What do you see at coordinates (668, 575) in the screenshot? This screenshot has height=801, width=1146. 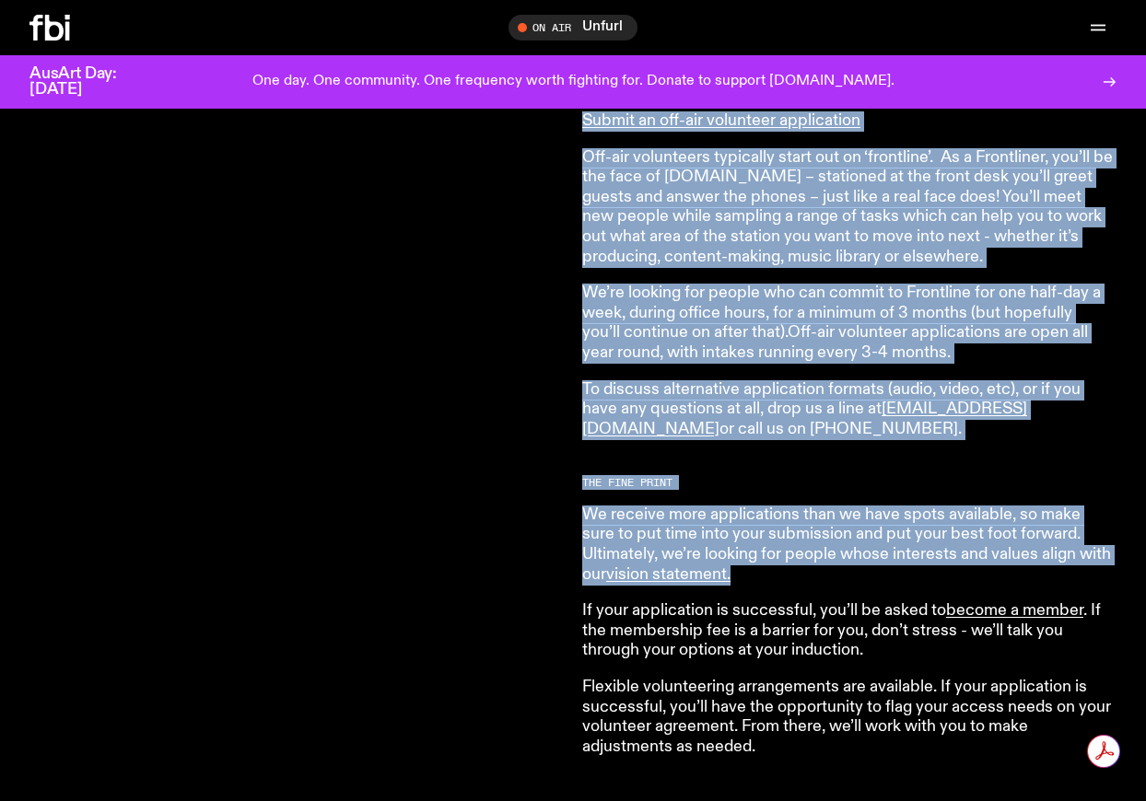 I see `a: vision statement.` at bounding box center [668, 575].